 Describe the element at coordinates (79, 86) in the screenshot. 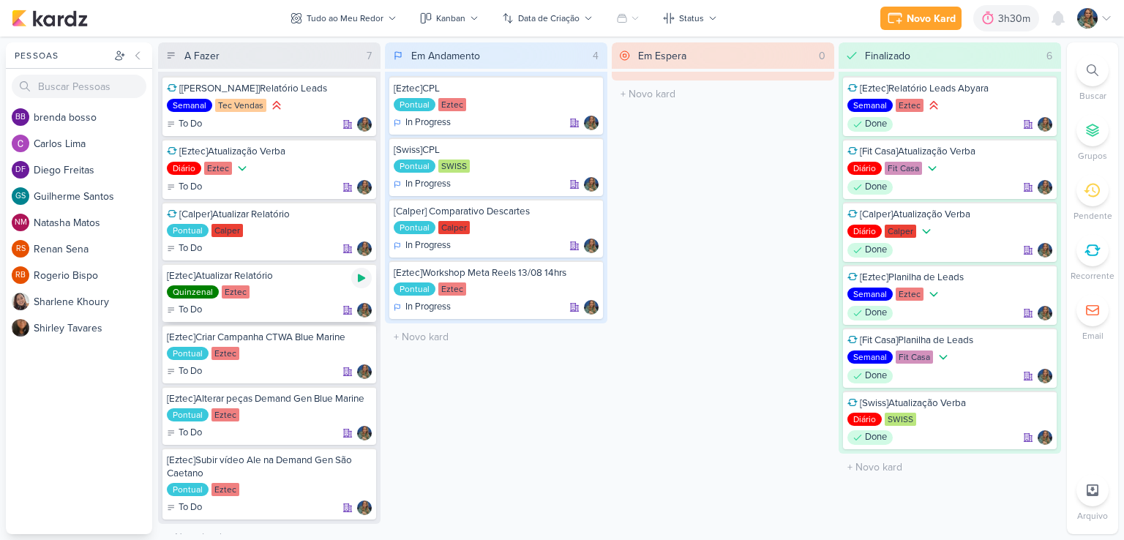

I see `input: Buscar Pessoas` at that location.